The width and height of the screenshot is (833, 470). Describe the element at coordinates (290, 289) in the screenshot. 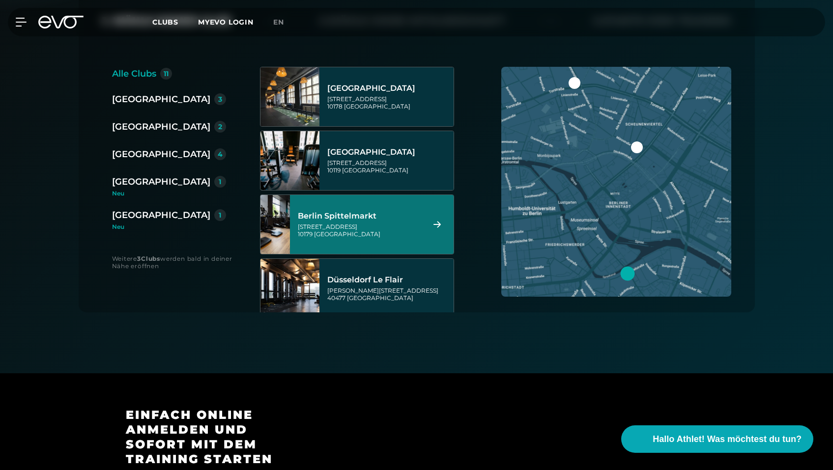

I see `img: Düsseldorf Le Flair` at that location.